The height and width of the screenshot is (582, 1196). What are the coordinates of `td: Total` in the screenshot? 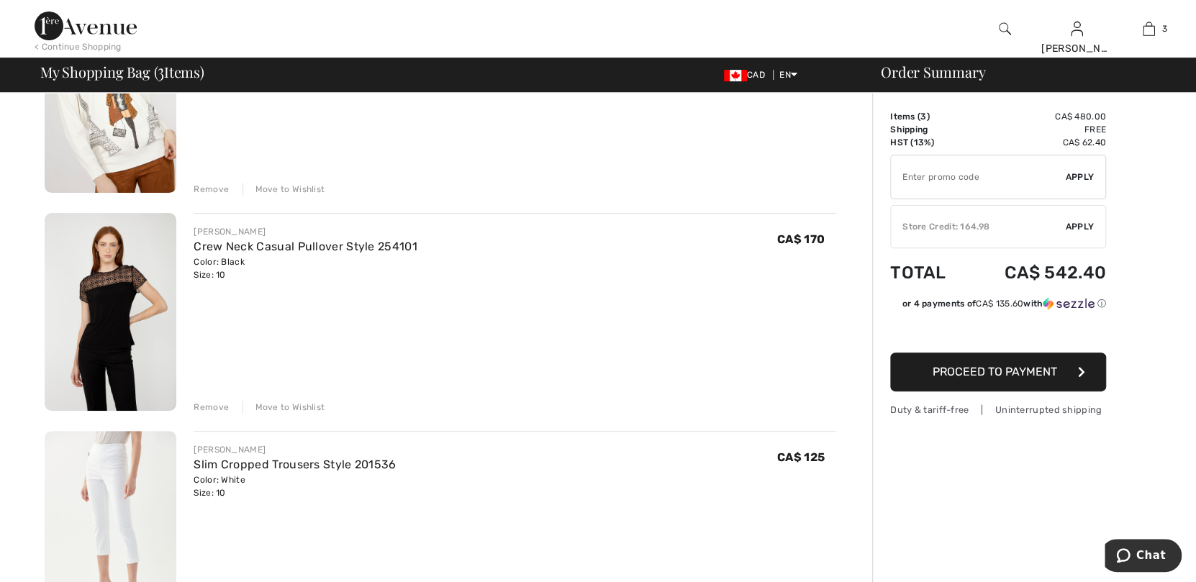 It's located at (928, 273).